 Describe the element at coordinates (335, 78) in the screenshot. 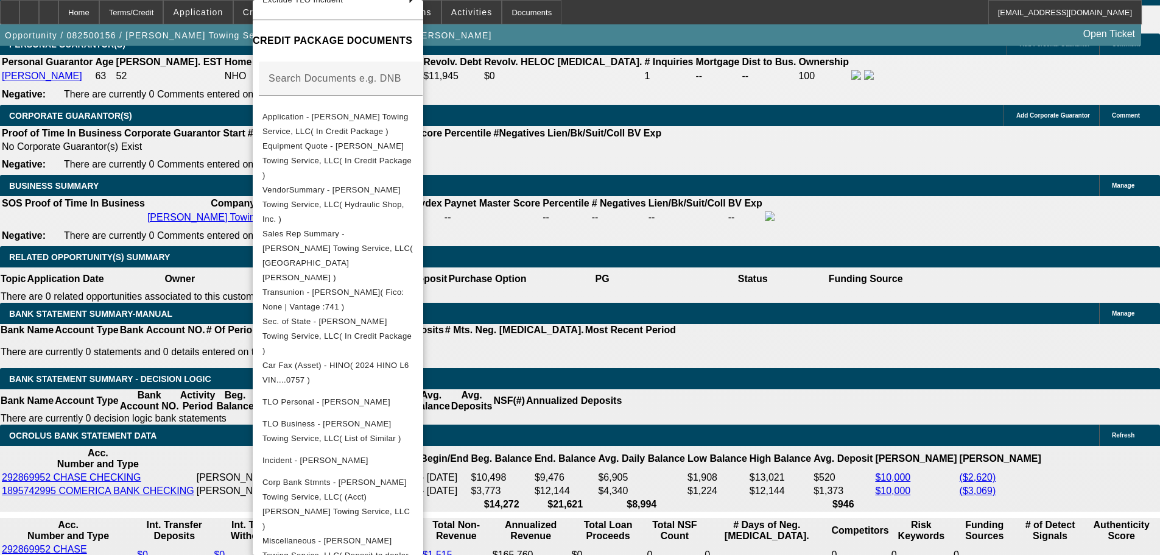

I see `mat-label: Search Documents e.g. DNB` at that location.